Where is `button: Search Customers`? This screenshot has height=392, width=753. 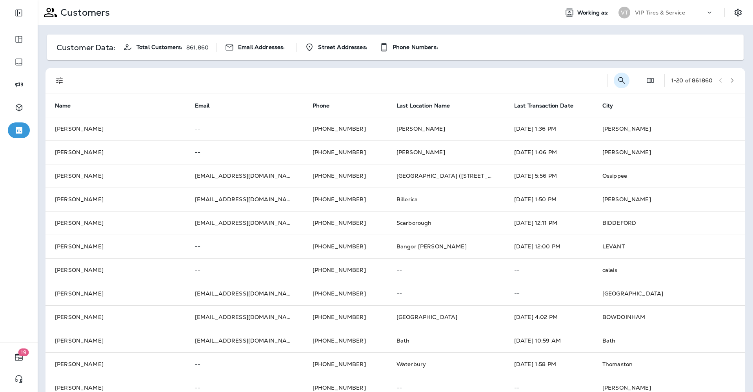
button: Search Customers is located at coordinates (621, 80).